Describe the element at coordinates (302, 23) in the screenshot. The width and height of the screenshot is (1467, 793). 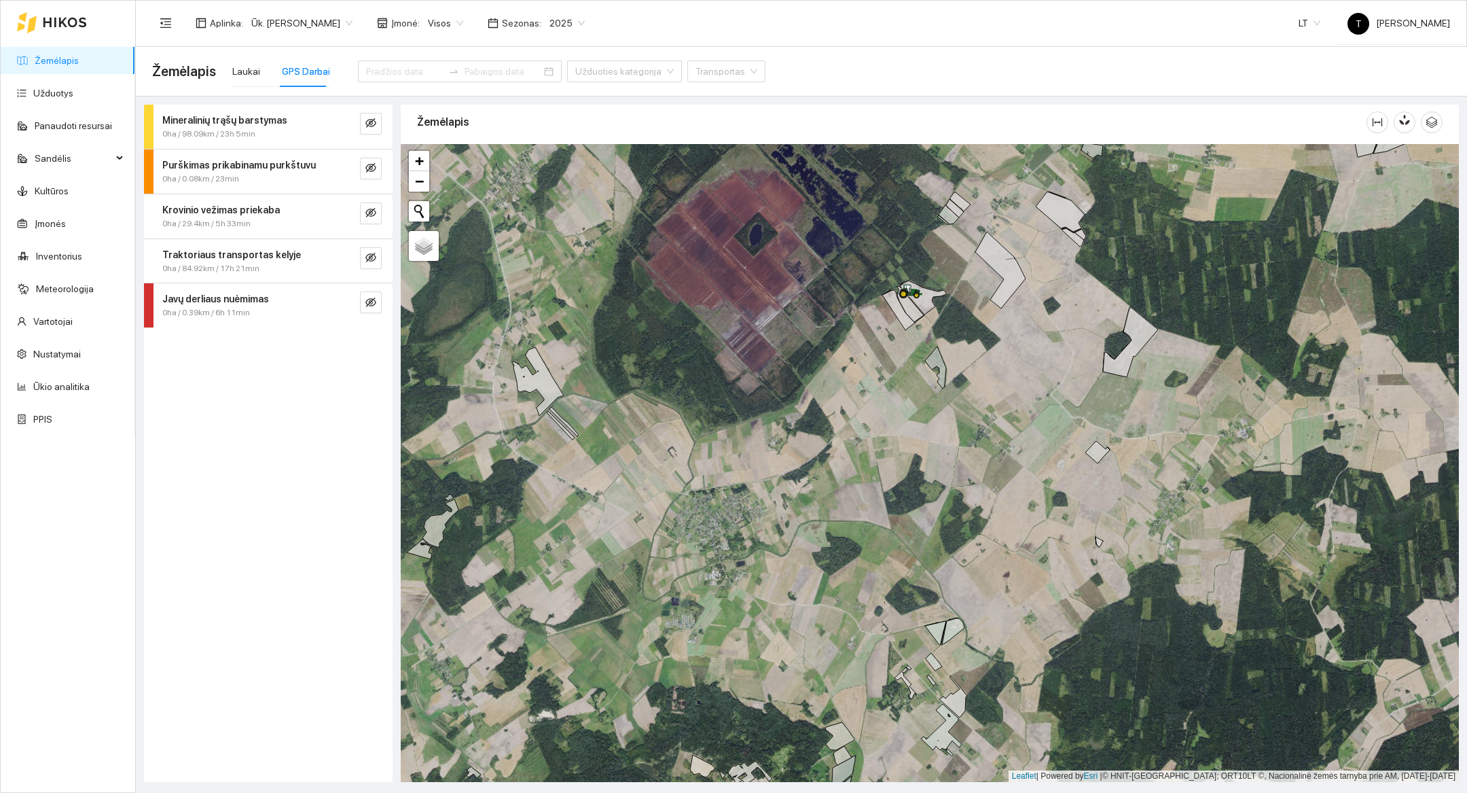
I see `span: Ūk. Sigitas Krivickas` at that location.